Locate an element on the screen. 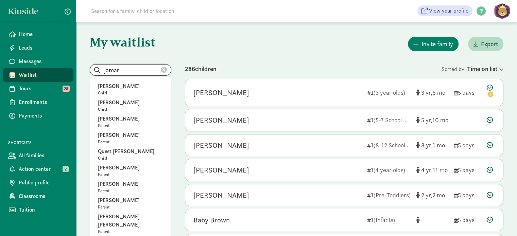 The width and height of the screenshot is (517, 236). span: Classrooms is located at coordinates (43, 197).